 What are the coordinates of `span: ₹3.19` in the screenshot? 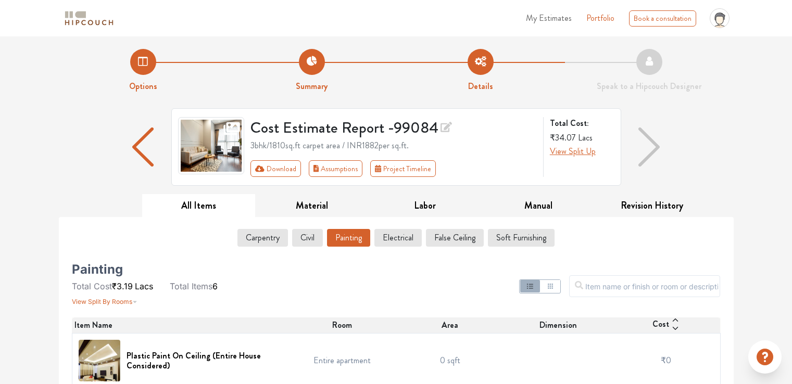 It's located at (122, 286).